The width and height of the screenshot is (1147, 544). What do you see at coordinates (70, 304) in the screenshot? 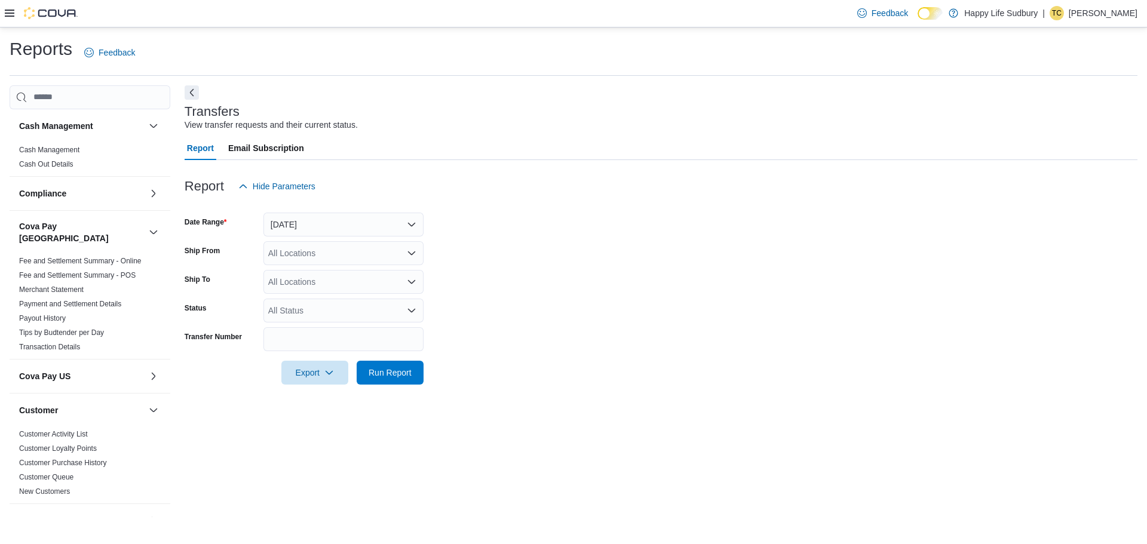
I see `span: Payment and Settlement Details` at bounding box center [70, 304].